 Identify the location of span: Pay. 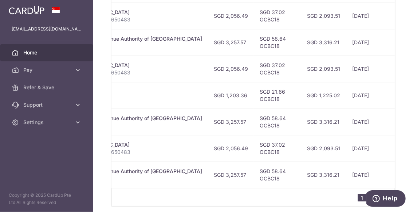
(47, 70).